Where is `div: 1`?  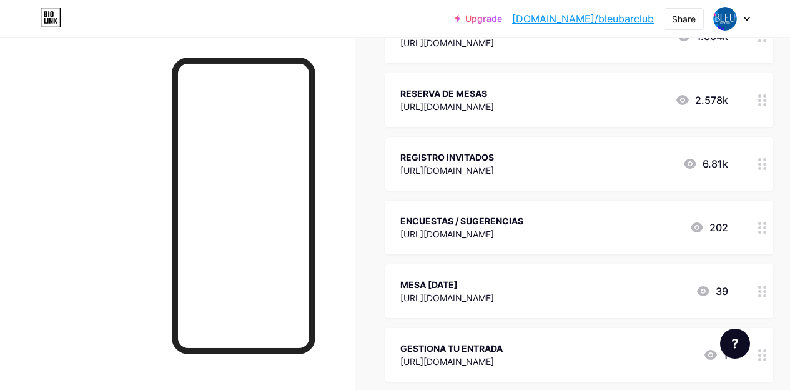
div: 1 is located at coordinates (716, 355).